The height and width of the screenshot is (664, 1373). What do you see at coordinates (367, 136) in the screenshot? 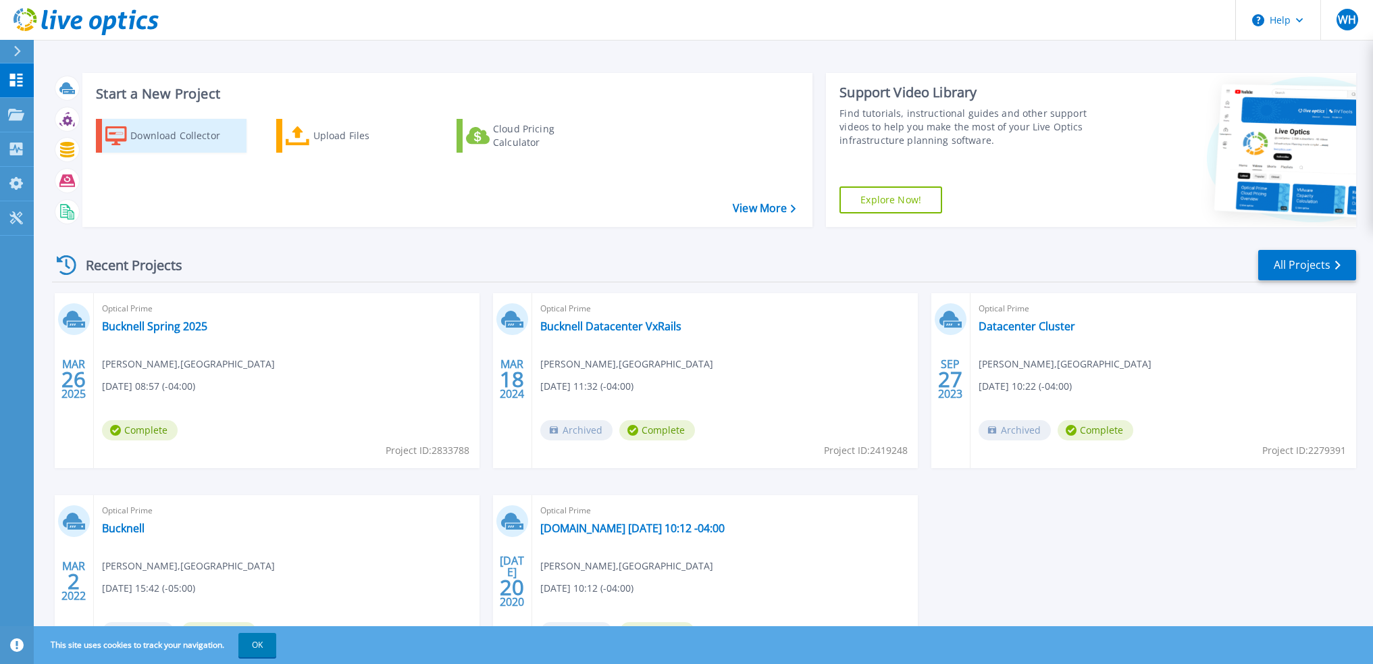
I see `div: Upload Files` at bounding box center [367, 136].